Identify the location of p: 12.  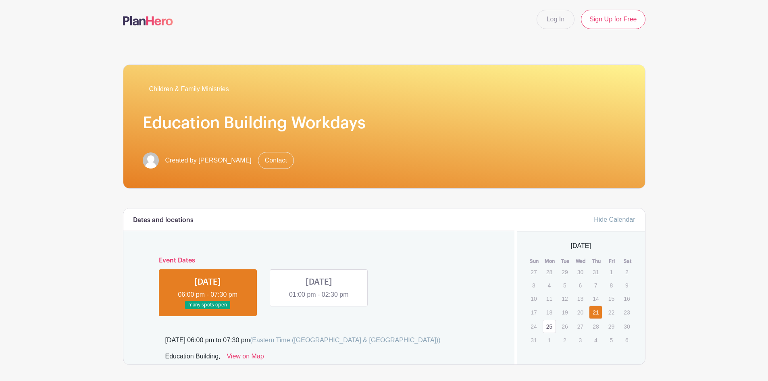
(565, 298).